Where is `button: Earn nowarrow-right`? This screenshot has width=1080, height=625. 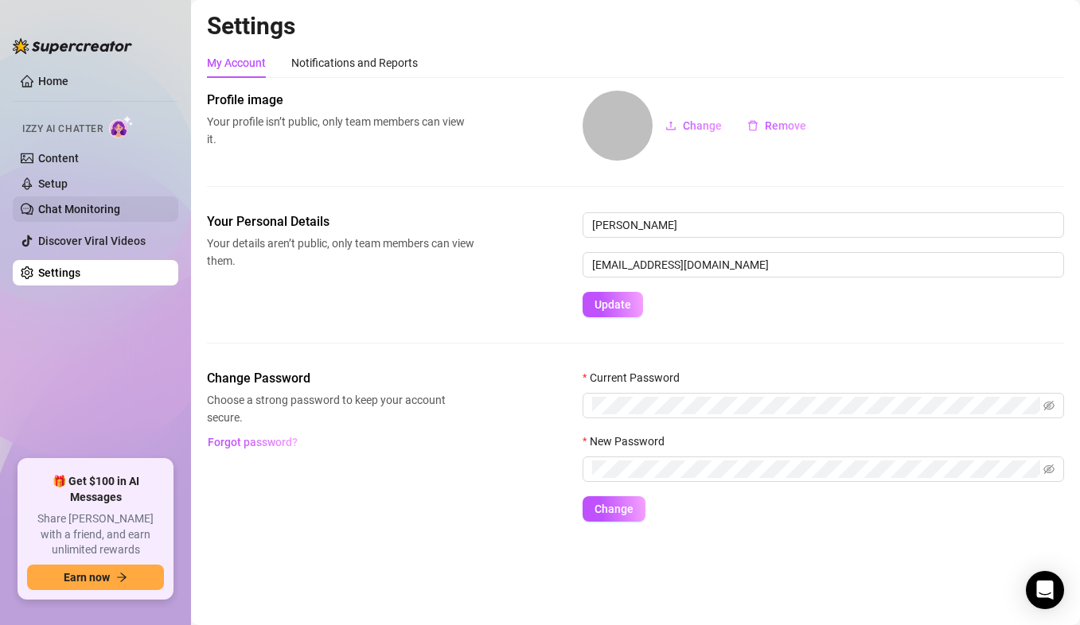 button: Earn nowarrow-right is located at coordinates (95, 578).